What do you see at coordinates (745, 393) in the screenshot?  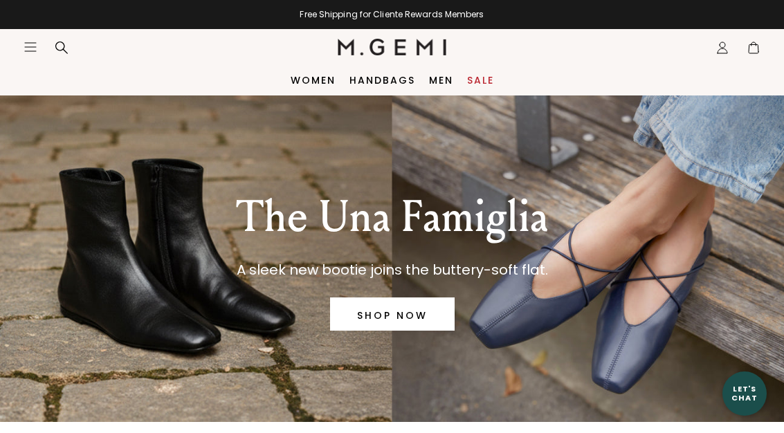 I see `div: Let's Chat` at bounding box center [745, 393].